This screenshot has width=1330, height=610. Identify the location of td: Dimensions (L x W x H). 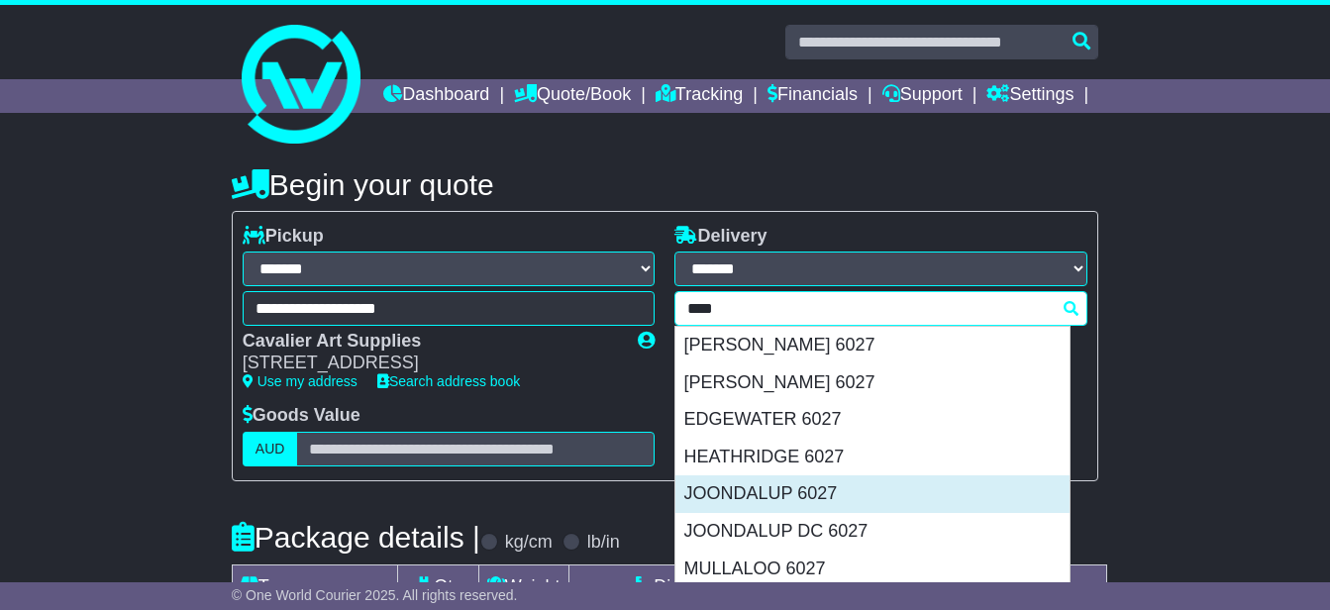
(738, 586).